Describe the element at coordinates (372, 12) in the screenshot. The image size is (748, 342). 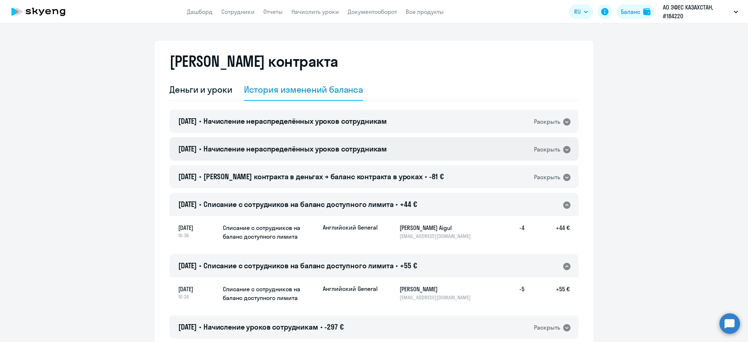
I see `a: Документооборот` at that location.